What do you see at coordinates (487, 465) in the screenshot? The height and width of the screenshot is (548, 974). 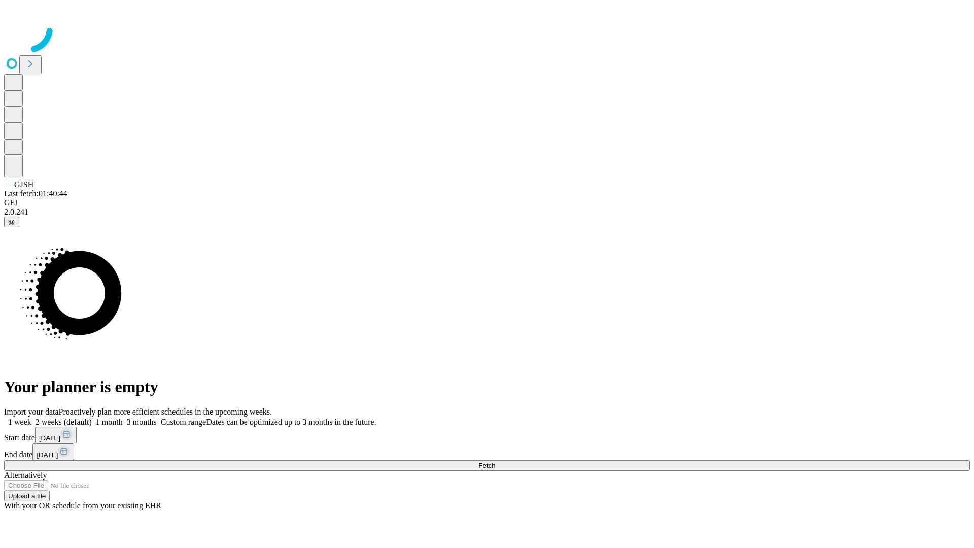 I see `button: Fetch` at bounding box center [487, 465].